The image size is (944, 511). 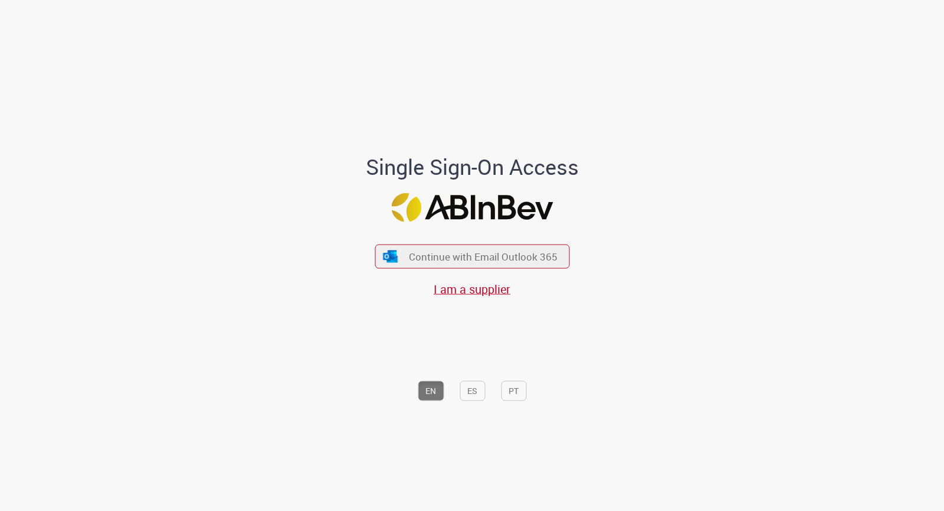 What do you see at coordinates (431, 391) in the screenshot?
I see `button: EN` at bounding box center [431, 391].